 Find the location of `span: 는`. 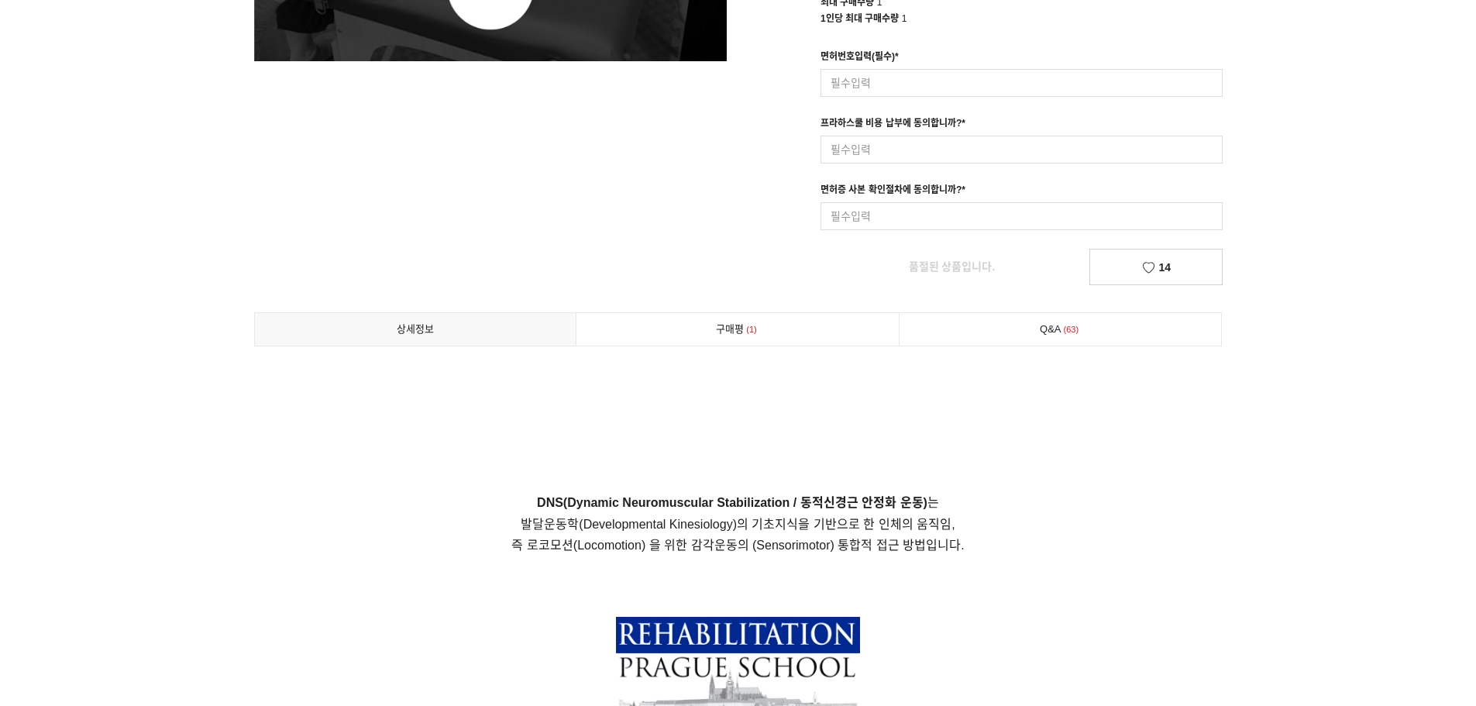

span: 는 is located at coordinates (737, 502).